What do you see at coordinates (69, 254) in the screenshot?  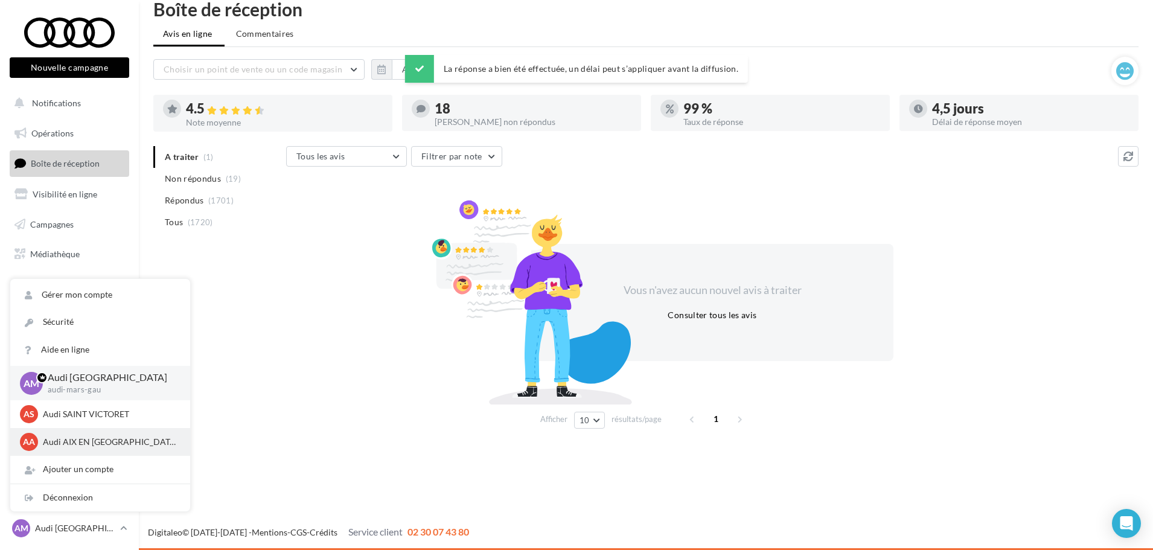 I see `a: Médiathèque` at bounding box center [69, 254].